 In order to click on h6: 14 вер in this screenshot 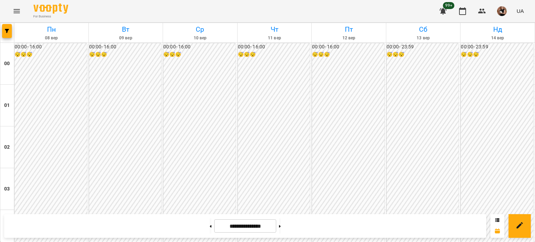, I will do `click(497, 38)`.